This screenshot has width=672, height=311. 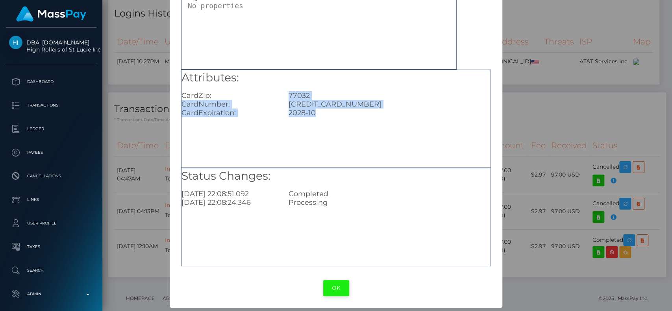 What do you see at coordinates (51, 129) in the screenshot?
I see `p: Ledger` at bounding box center [51, 129].